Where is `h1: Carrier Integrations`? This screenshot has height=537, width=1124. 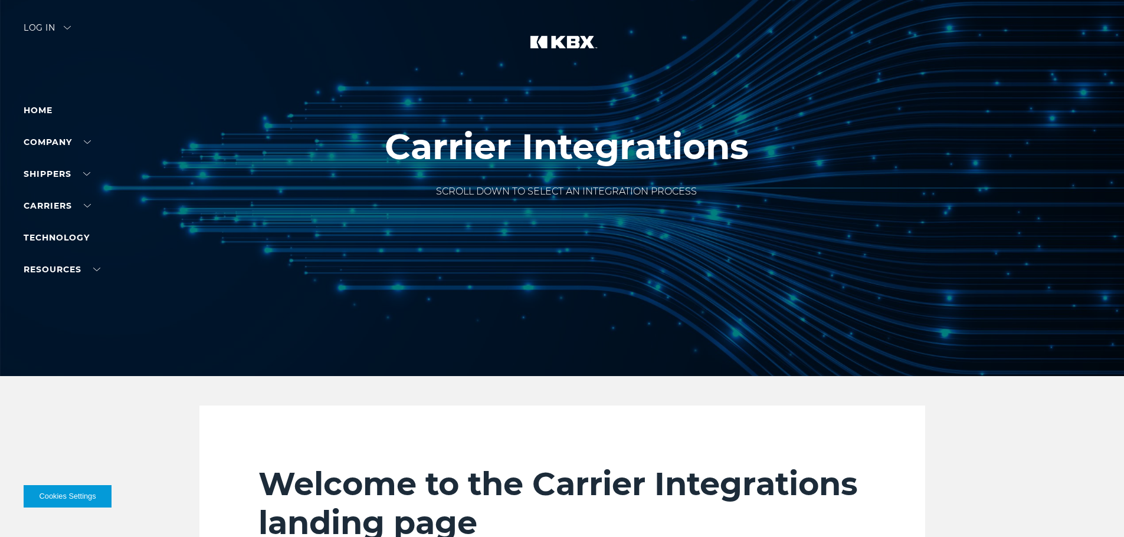 h1: Carrier Integrations is located at coordinates (566, 147).